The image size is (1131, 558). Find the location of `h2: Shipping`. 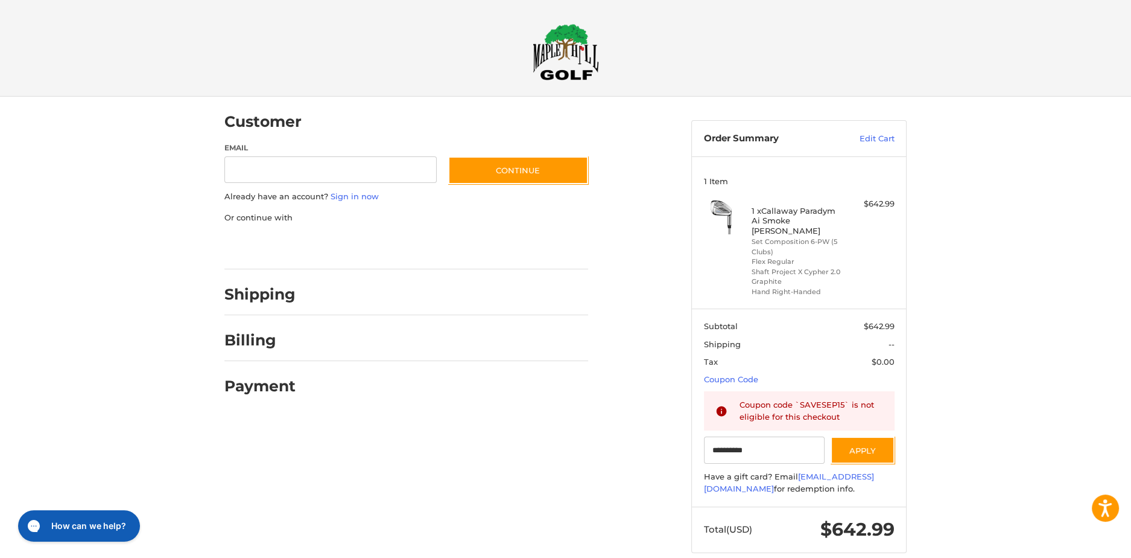

h2: Shipping is located at coordinates (260, 294).